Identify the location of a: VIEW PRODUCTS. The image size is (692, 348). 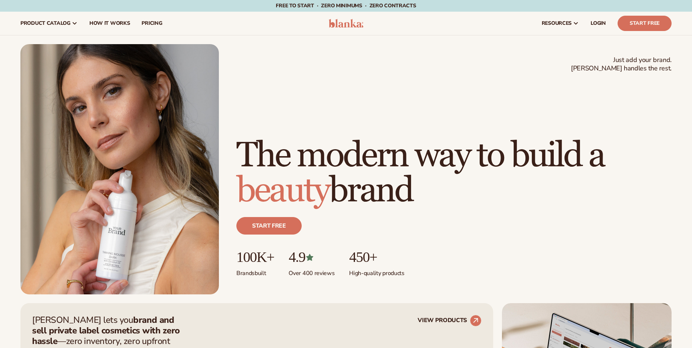
(450, 321).